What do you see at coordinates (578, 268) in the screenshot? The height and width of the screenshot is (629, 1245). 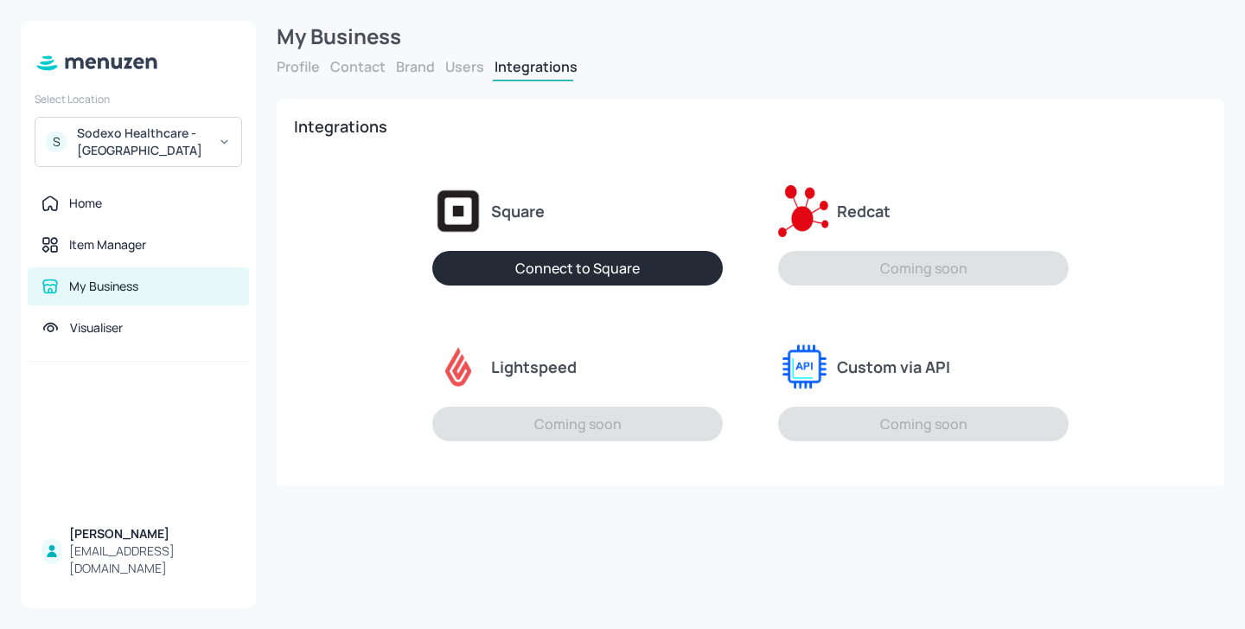 I see `button: Connect to Square` at bounding box center [578, 268].